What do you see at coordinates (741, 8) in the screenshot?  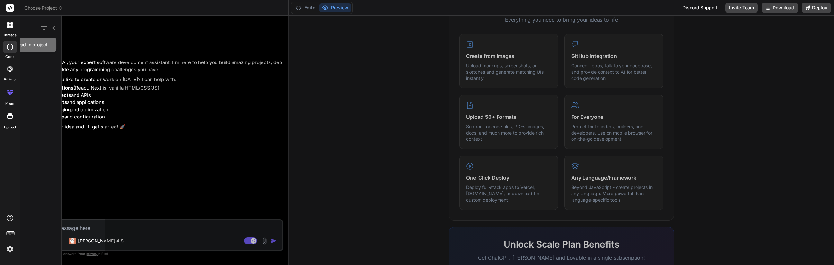 I see `button: Invite Team` at bounding box center [741, 8].